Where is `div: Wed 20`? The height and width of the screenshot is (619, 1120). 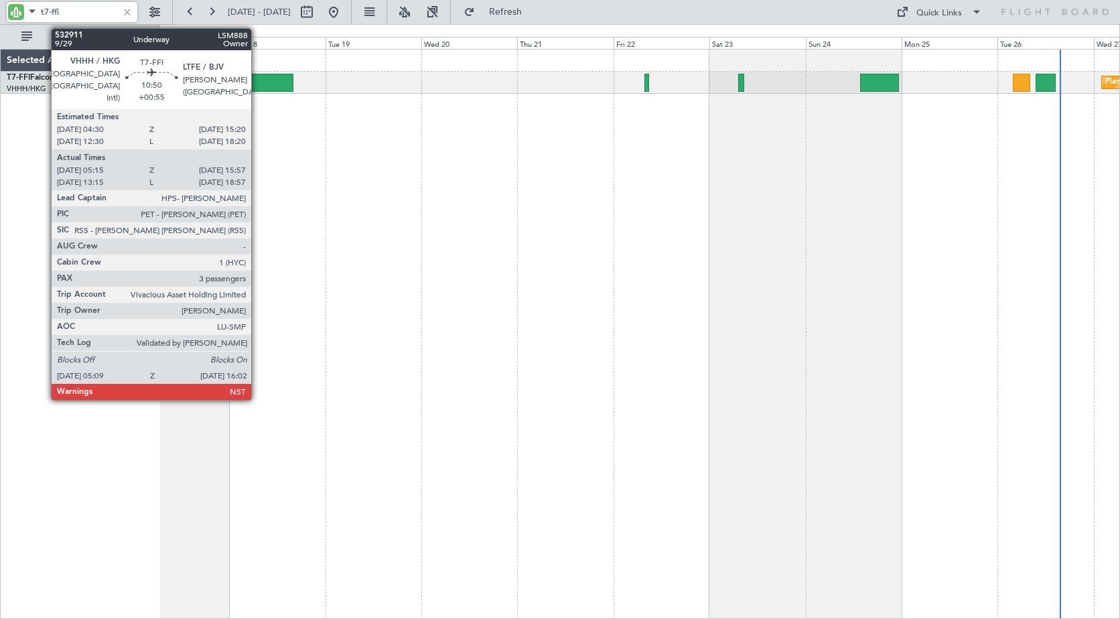 div: Wed 20 is located at coordinates (469, 43).